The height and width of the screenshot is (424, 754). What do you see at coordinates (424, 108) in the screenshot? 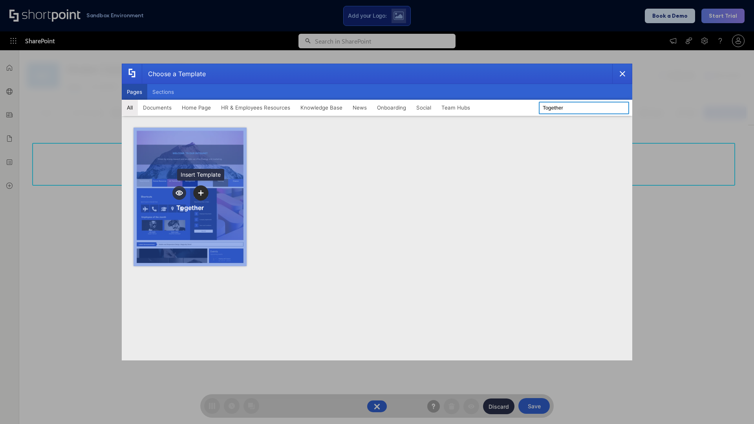
I see `button: Social` at bounding box center [424, 108].